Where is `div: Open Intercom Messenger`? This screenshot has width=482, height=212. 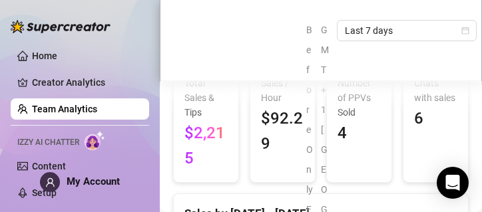
div: Open Intercom Messenger is located at coordinates (453, 183).